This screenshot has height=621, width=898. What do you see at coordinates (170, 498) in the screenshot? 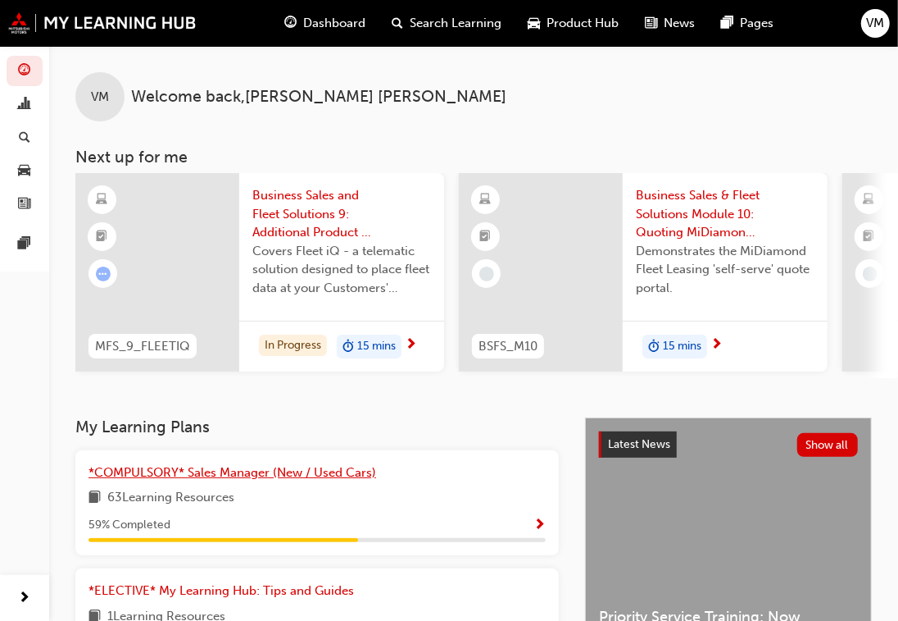
I see `span: 63 Learning Resources` at bounding box center [170, 498].